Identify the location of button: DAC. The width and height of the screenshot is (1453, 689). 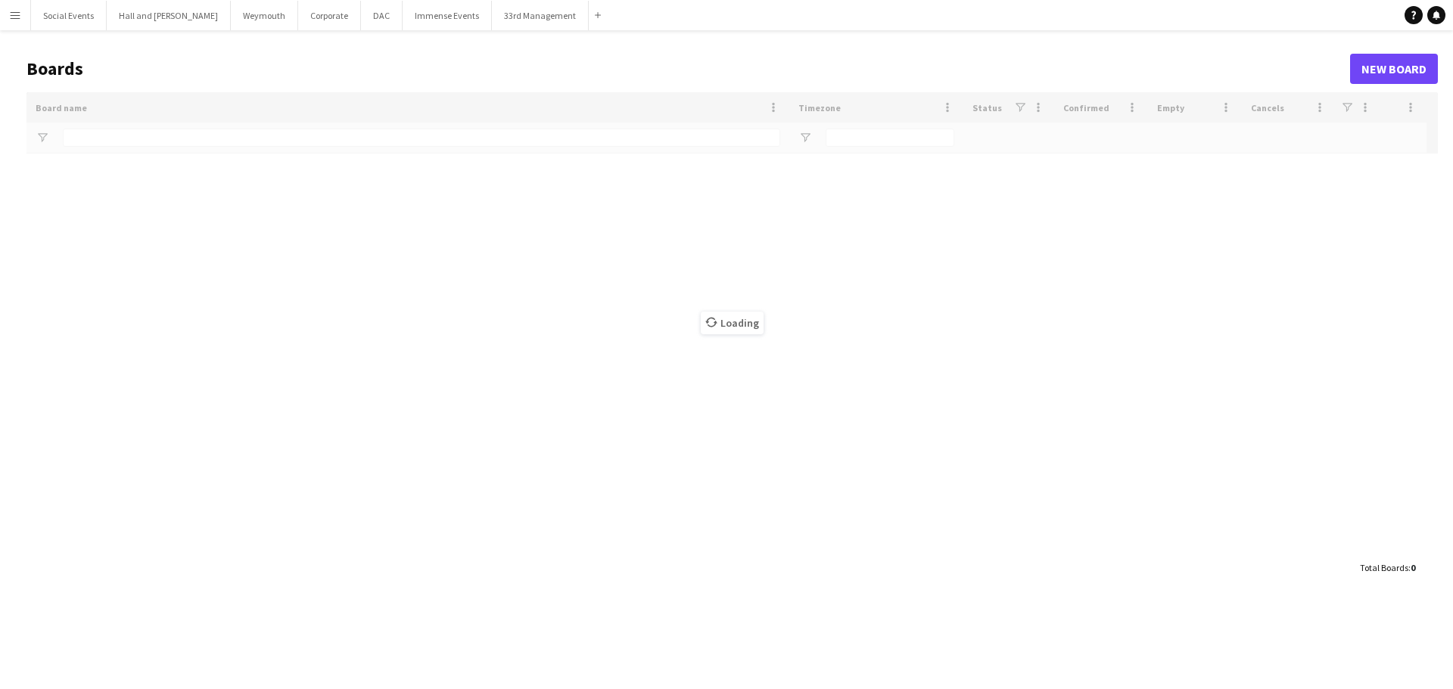
(381, 15).